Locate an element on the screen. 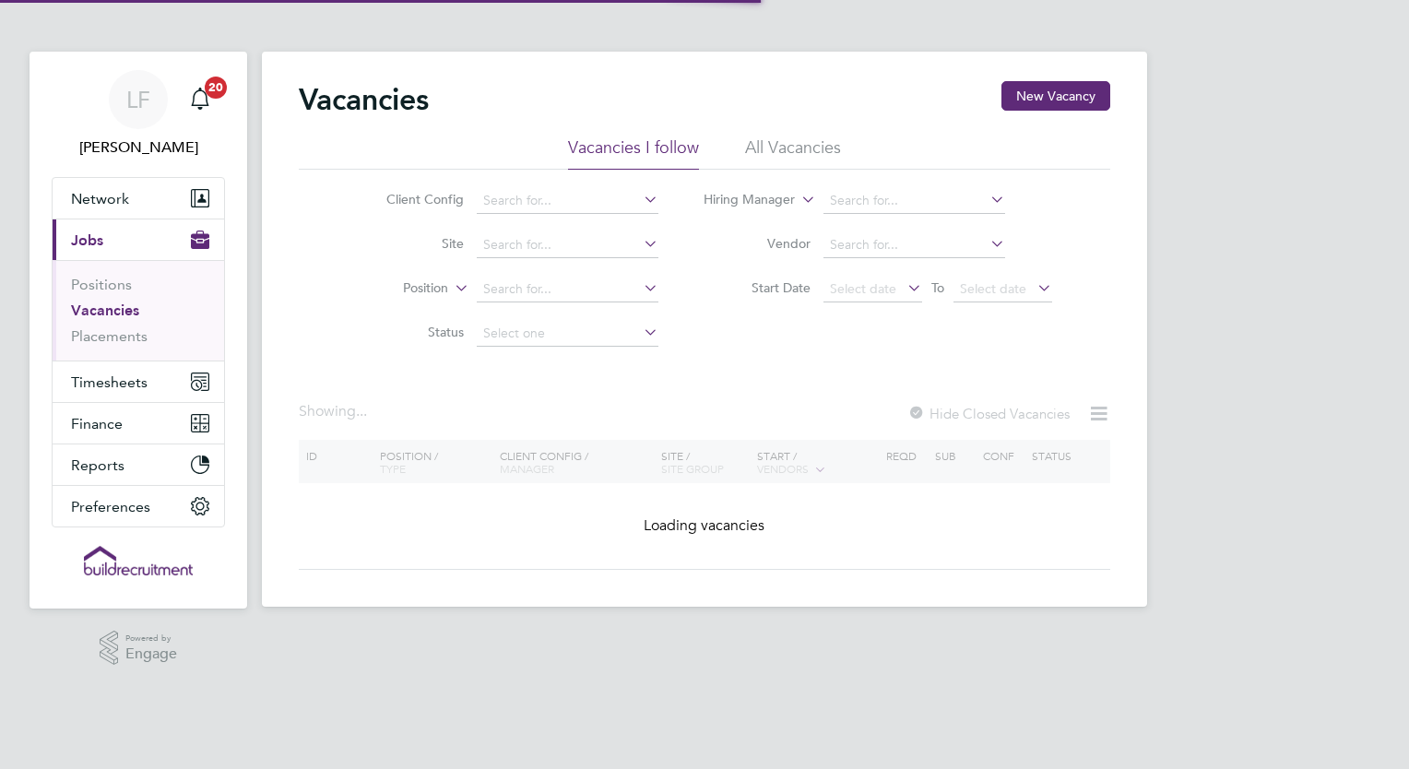 This screenshot has width=1409, height=769. a: Placements is located at coordinates (109, 336).